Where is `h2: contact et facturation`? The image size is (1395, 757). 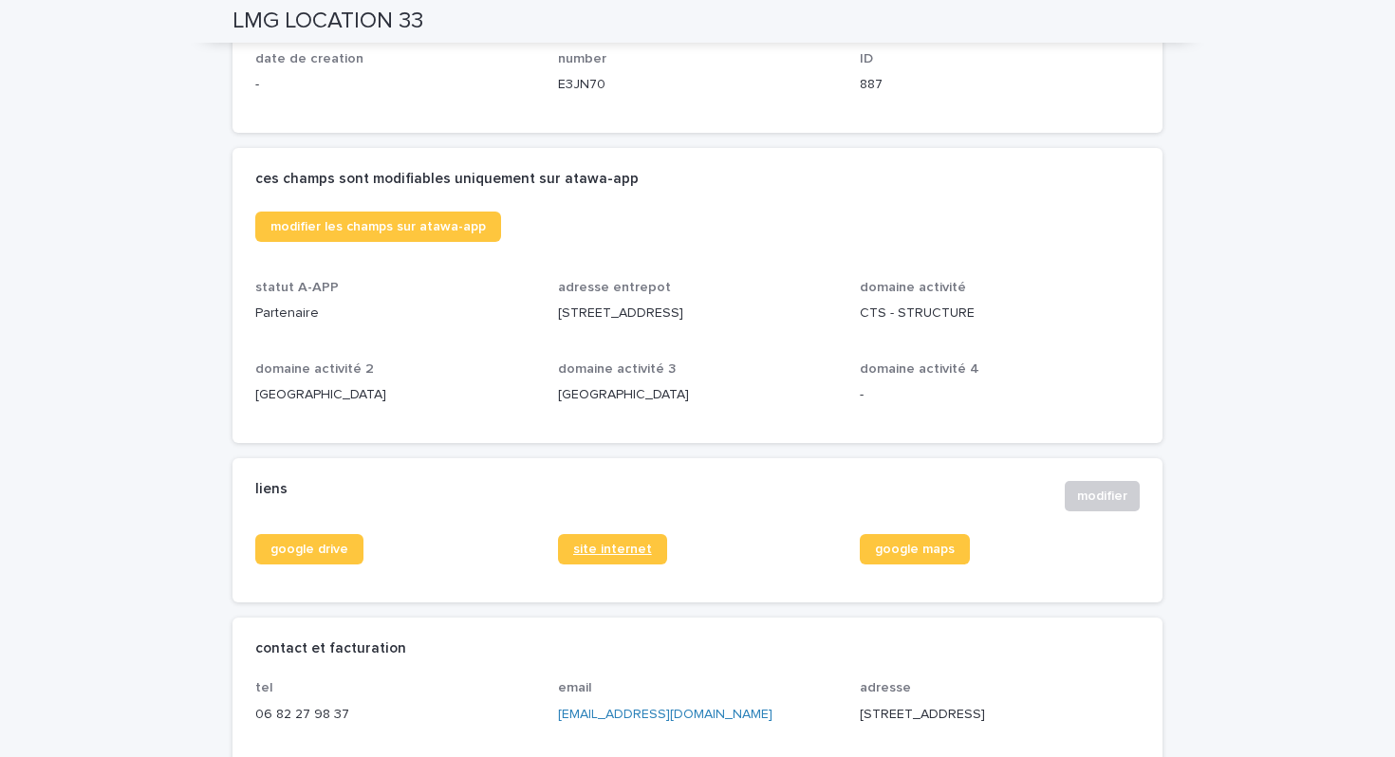 h2: contact et facturation is located at coordinates (330, 649).